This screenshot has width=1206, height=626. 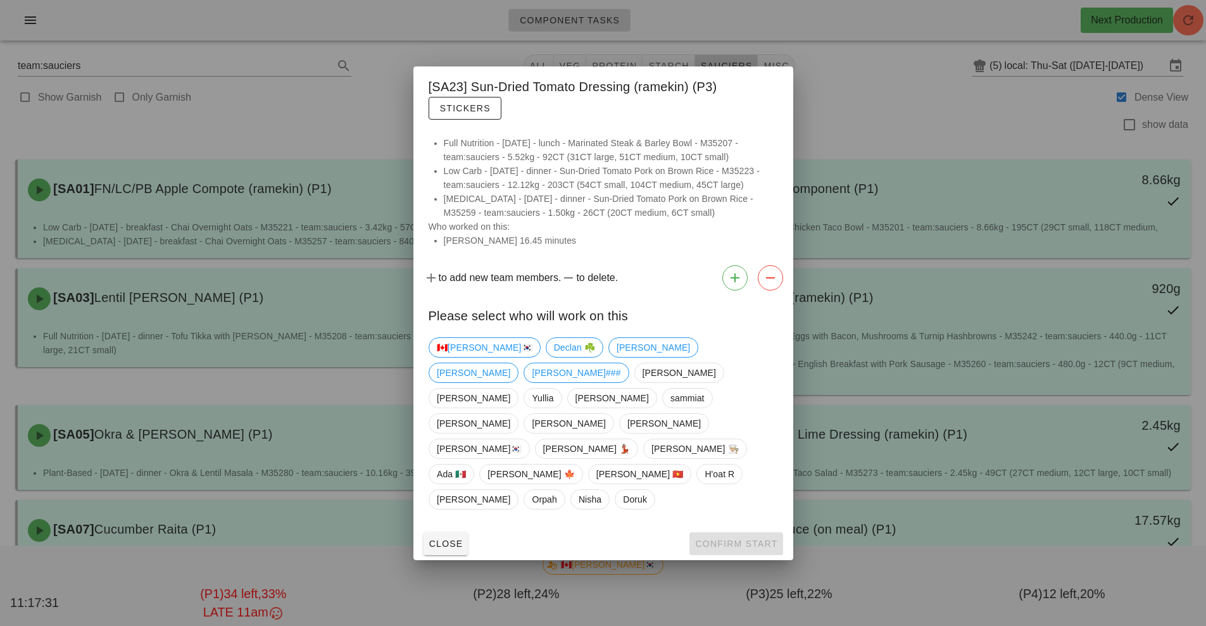 I want to click on span: Close, so click(x=446, y=544).